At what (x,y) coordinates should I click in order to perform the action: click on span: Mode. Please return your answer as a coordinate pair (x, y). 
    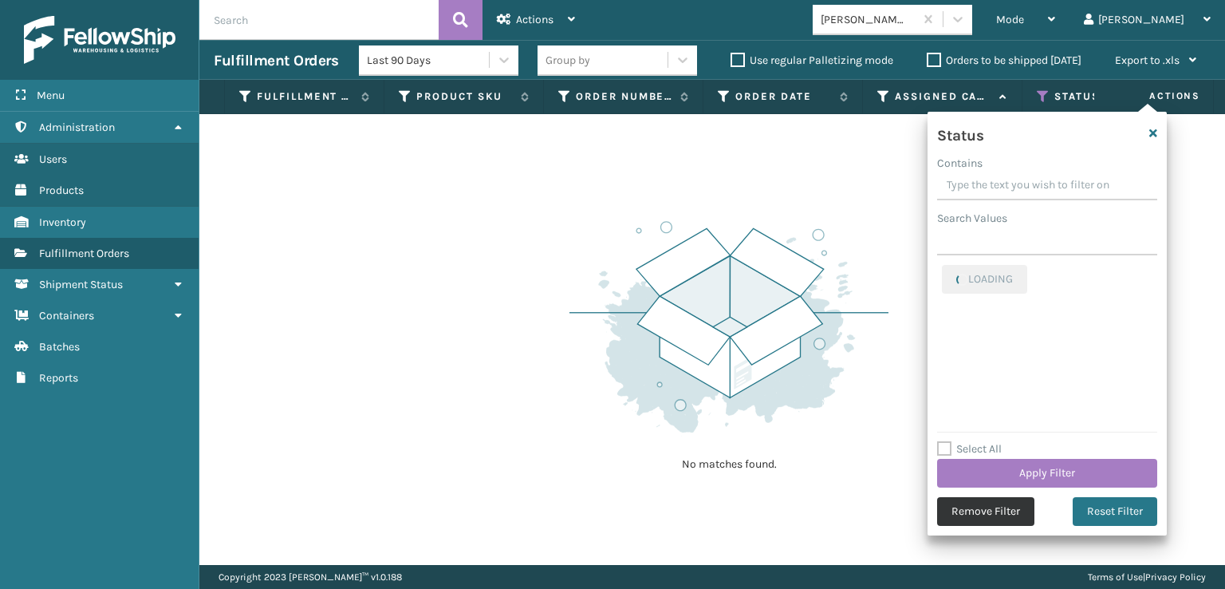
    Looking at the image, I should click on (1010, 19).